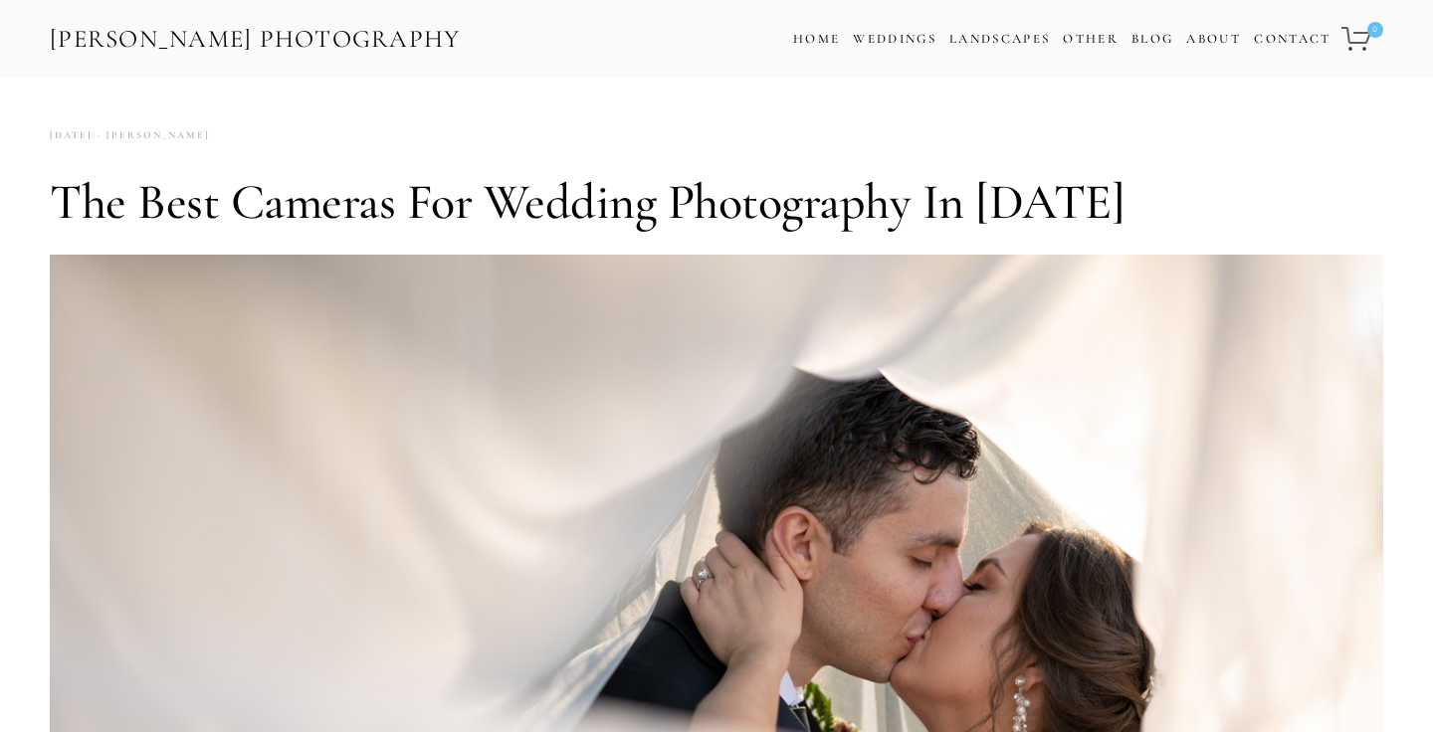  I want to click on span: 0, so click(1375, 30).